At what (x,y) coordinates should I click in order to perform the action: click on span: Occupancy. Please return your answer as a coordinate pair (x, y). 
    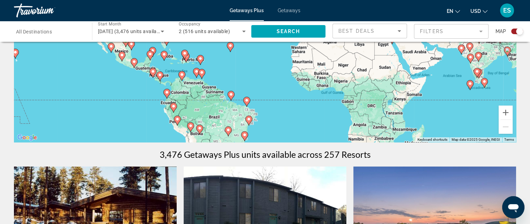
    Looking at the image, I should click on (190, 24).